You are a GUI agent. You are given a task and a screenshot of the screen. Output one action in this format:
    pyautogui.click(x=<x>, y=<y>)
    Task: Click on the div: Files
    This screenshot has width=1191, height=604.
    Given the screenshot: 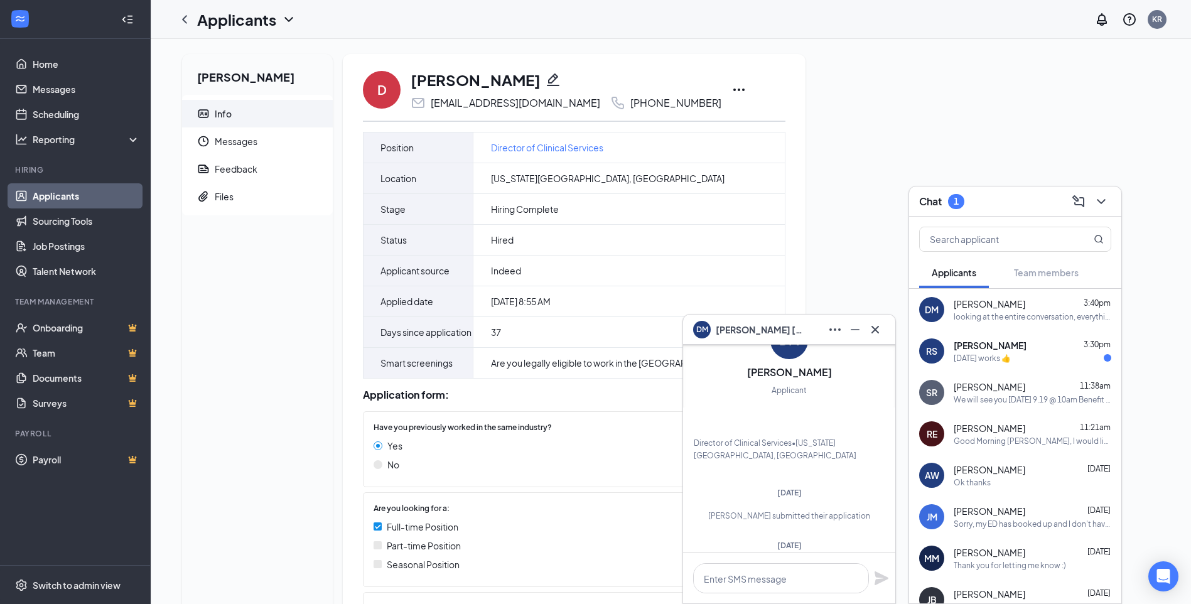 What is the action you would take?
    pyautogui.click(x=224, y=197)
    